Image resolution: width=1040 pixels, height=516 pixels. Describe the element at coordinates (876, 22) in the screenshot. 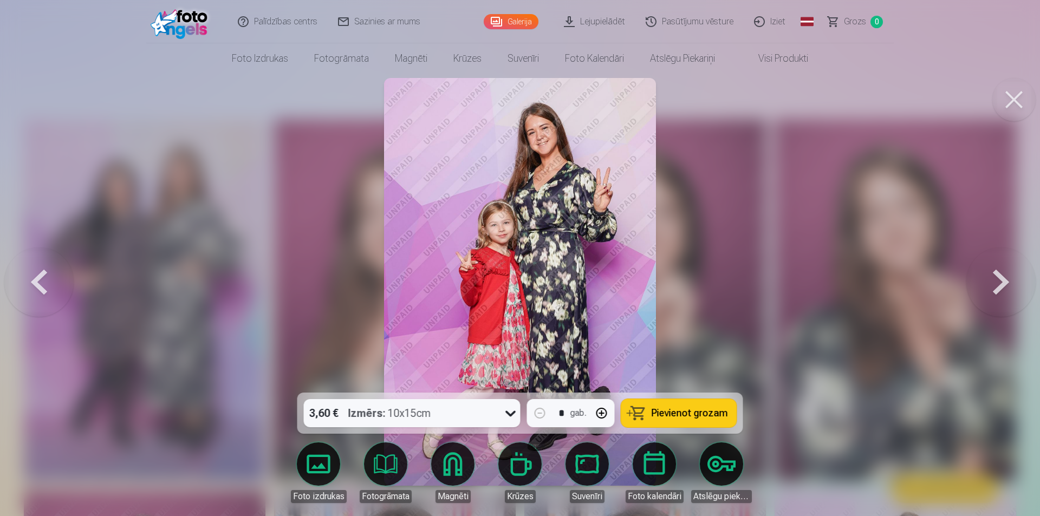

I see `span: 0` at that location.